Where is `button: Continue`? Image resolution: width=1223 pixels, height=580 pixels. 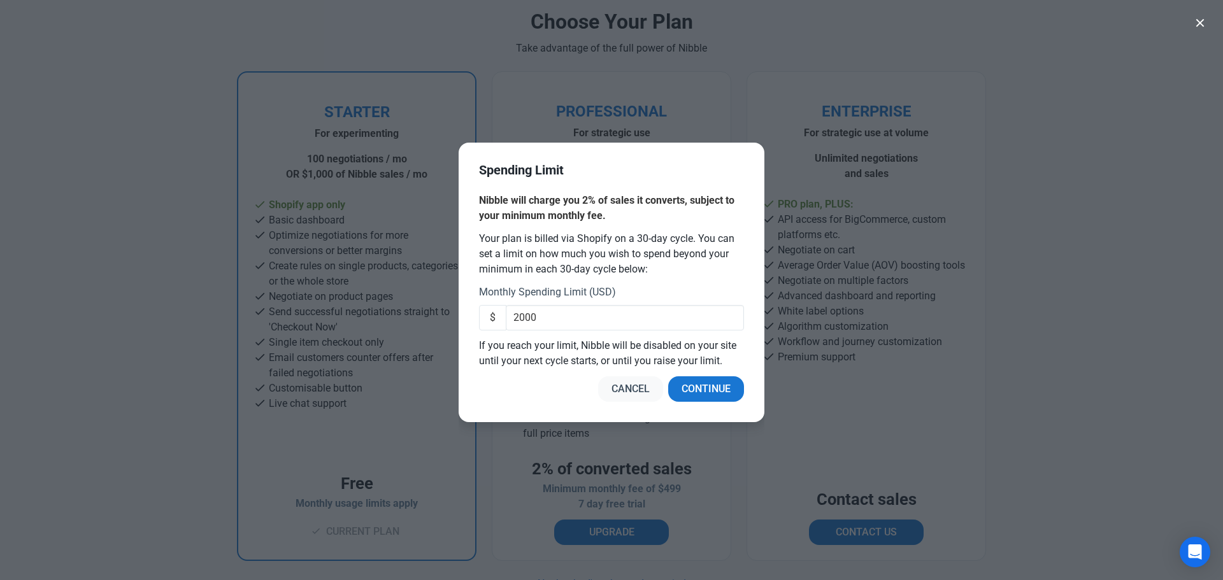 button: Continue is located at coordinates (706, 389).